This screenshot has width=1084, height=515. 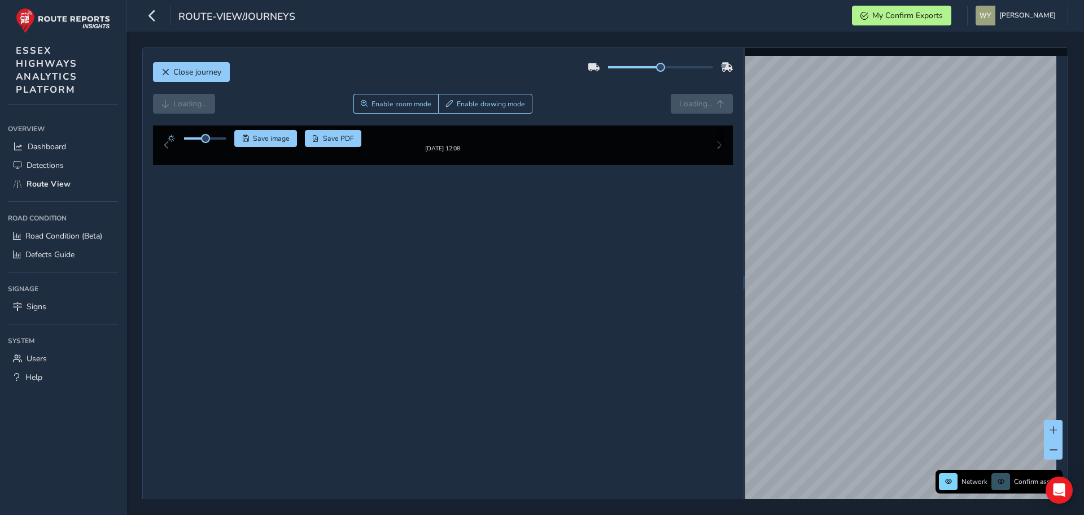 What do you see at coordinates (63, 289) in the screenshot?
I see `div: Signage` at bounding box center [63, 289].